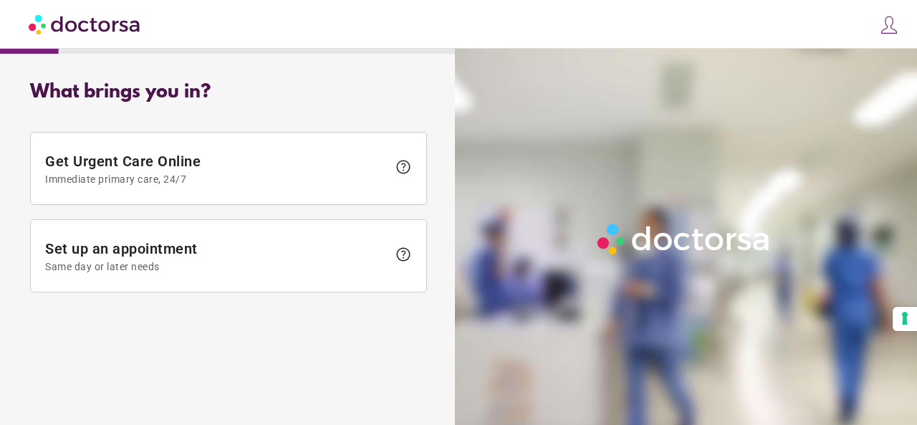 The image size is (917, 425). I want to click on img: icons8-customer-100.png, so click(889, 25).